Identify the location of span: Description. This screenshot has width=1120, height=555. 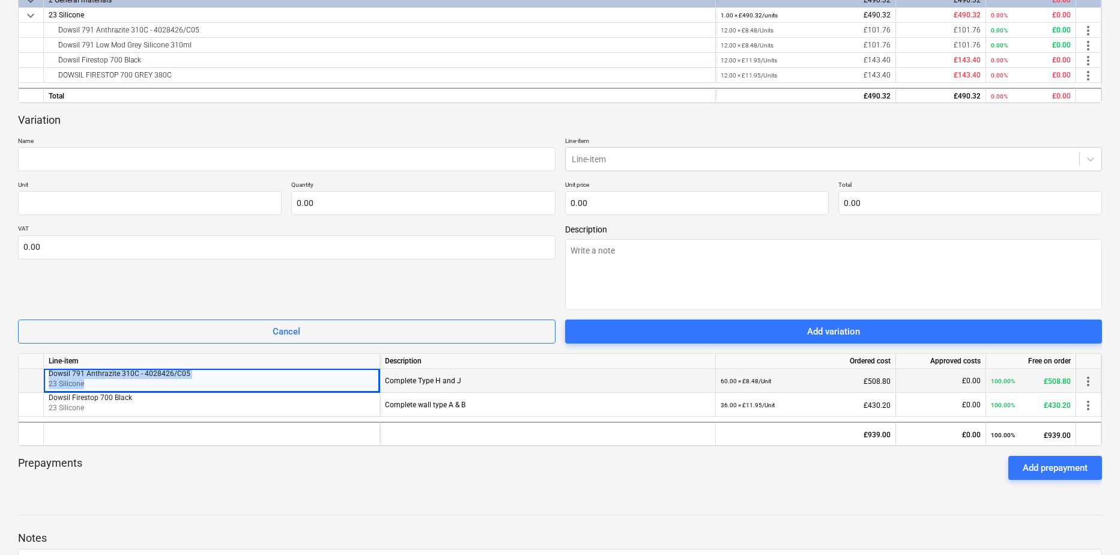
(833, 229).